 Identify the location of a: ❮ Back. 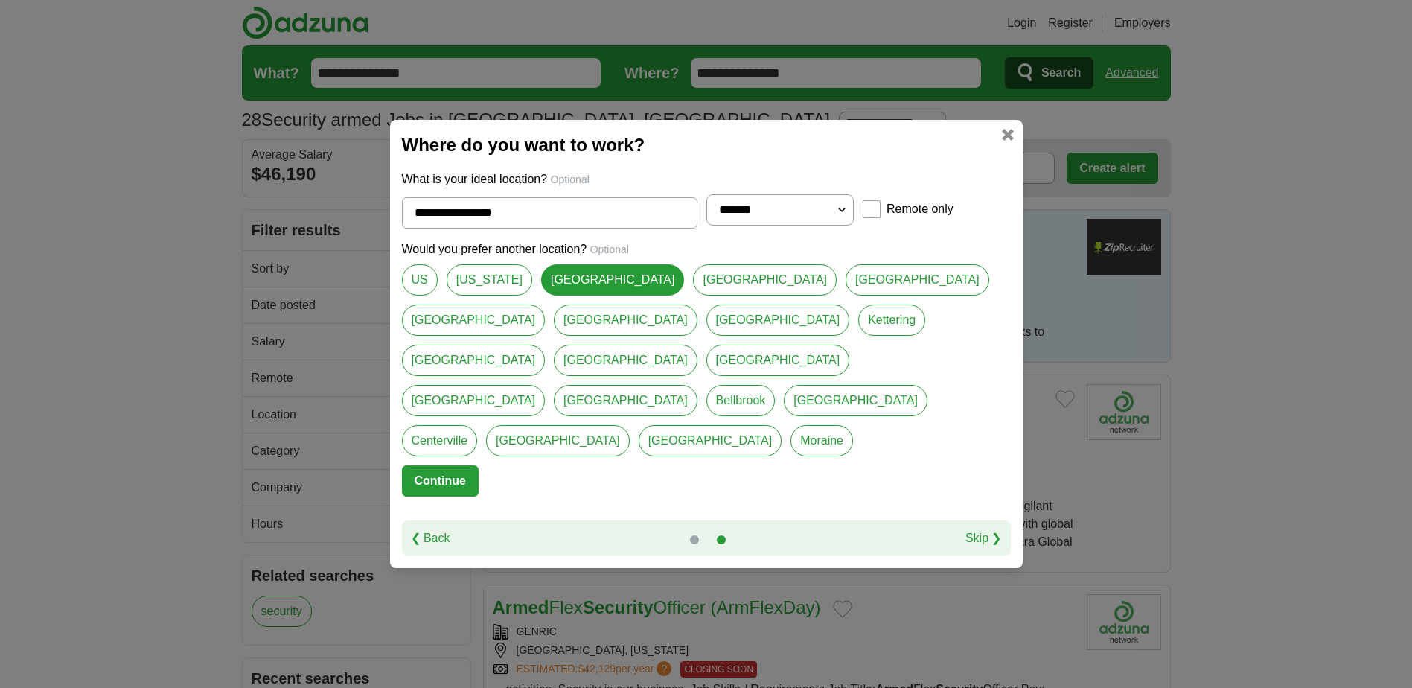
(430, 538).